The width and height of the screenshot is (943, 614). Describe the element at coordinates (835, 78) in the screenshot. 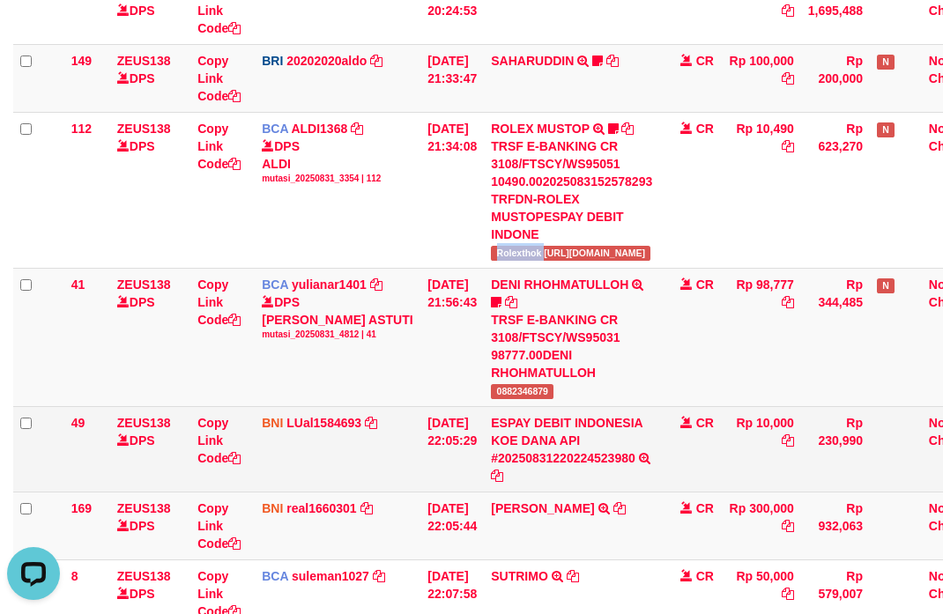

I see `td: Rp 200,000` at that location.